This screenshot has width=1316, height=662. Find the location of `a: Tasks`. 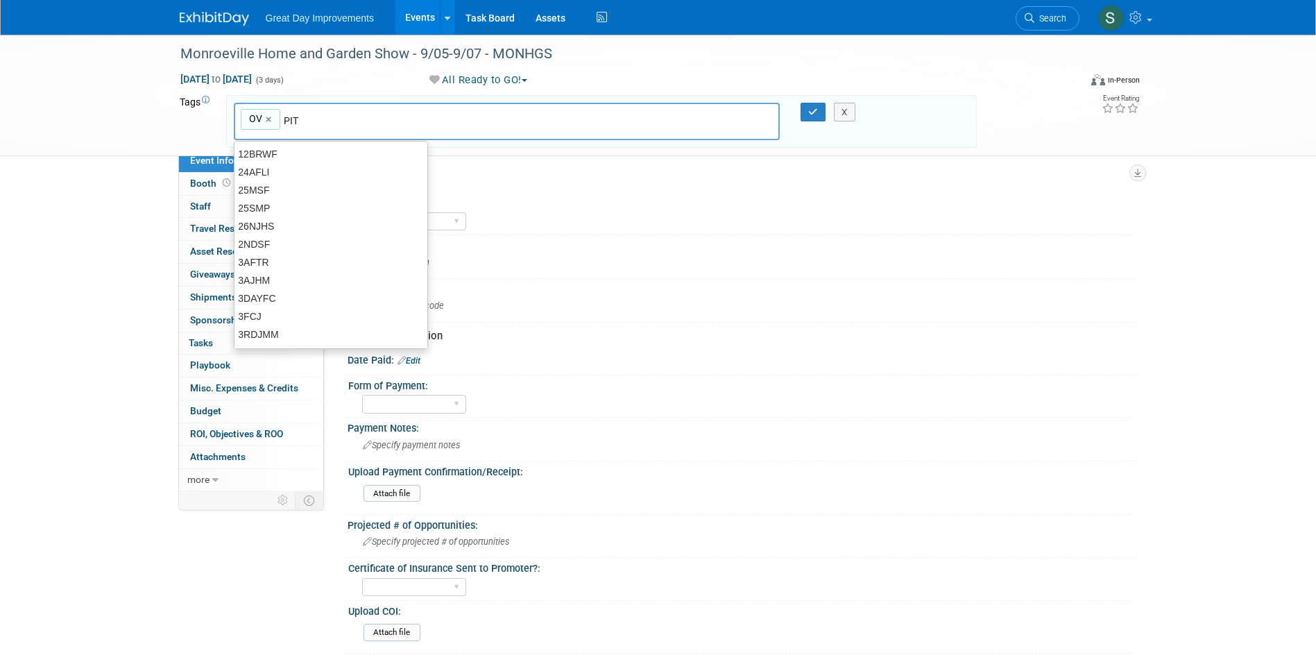

a: Tasks is located at coordinates (251, 343).